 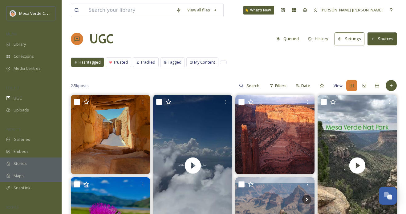 What do you see at coordinates (175, 62) in the screenshot?
I see `span: Tagged` at bounding box center [175, 62].